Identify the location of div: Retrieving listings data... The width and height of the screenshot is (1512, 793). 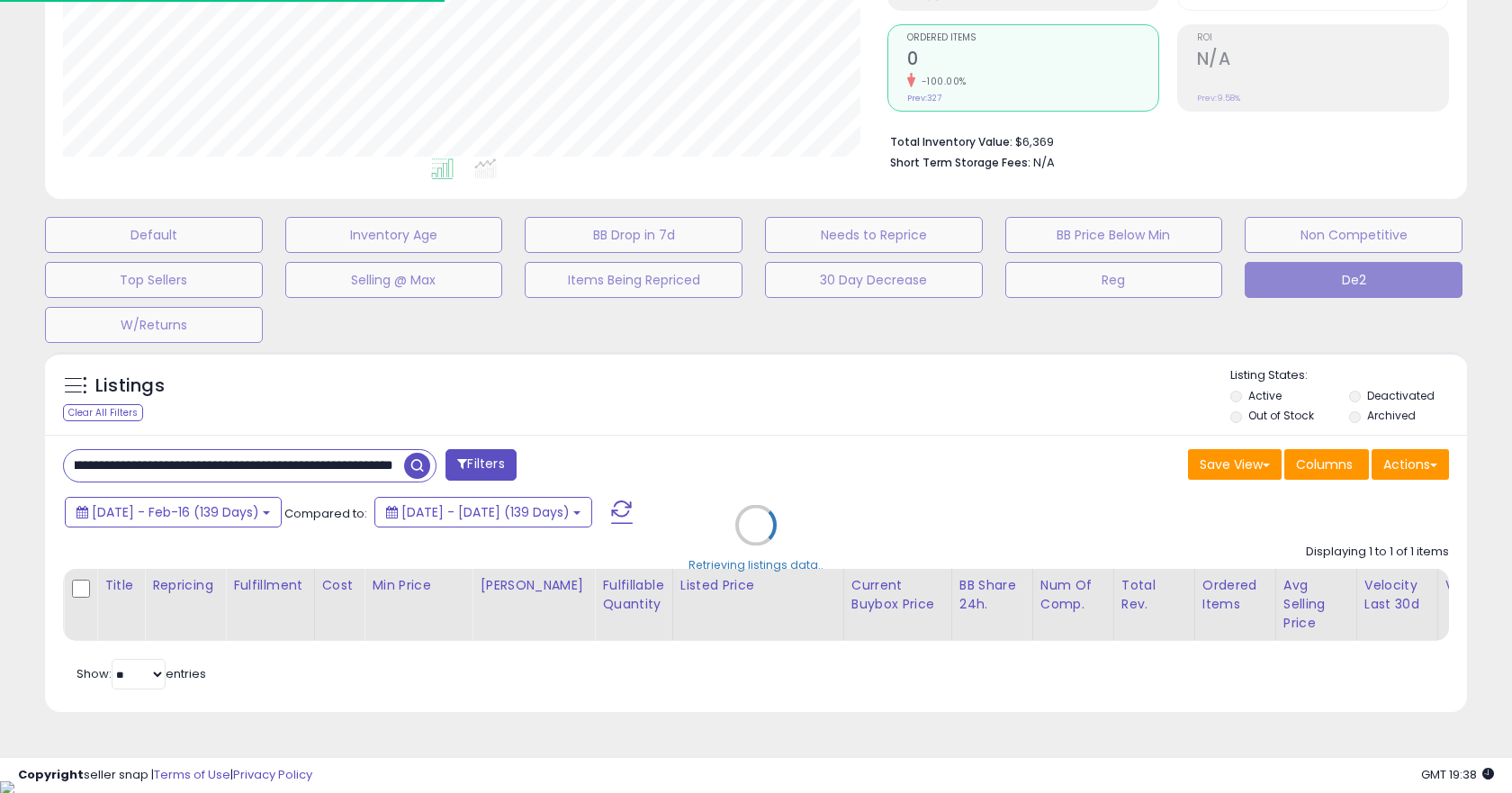
(756, 565).